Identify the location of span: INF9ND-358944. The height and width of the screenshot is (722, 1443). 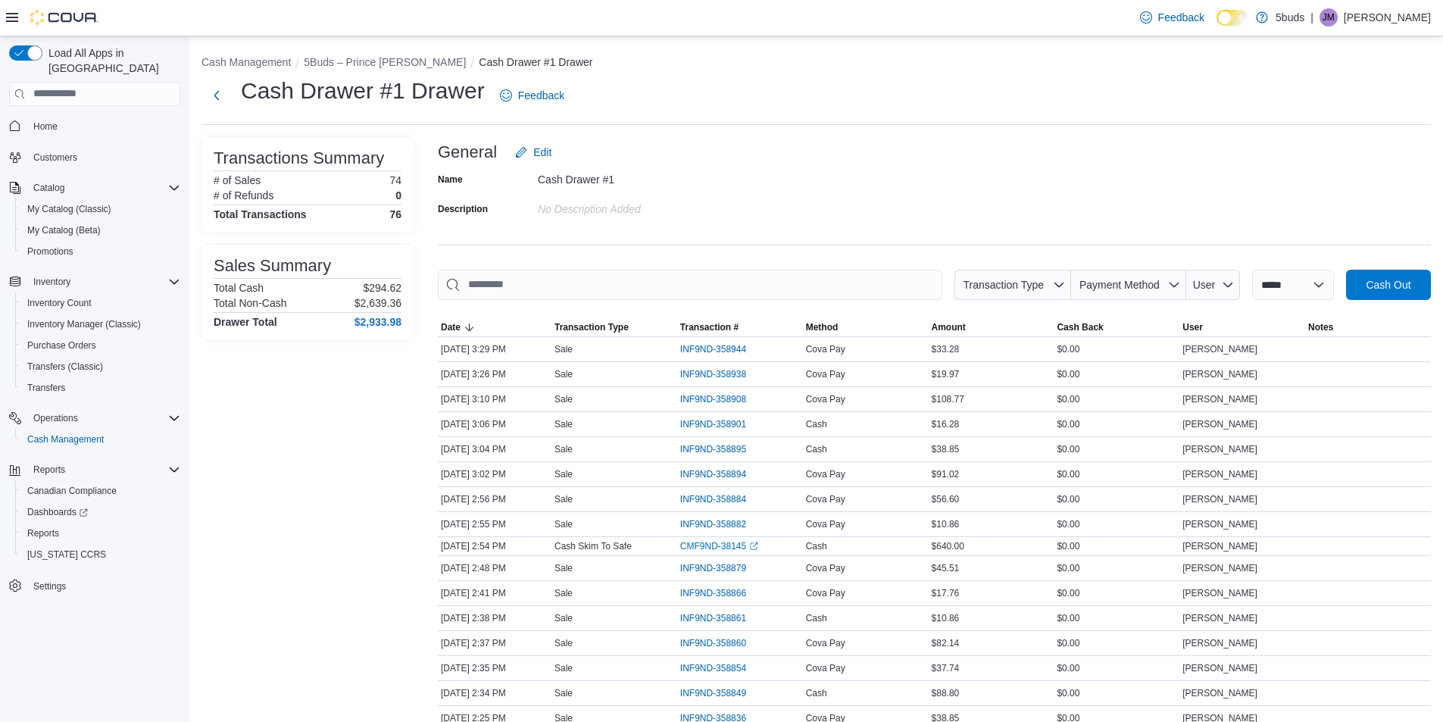
(713, 349).